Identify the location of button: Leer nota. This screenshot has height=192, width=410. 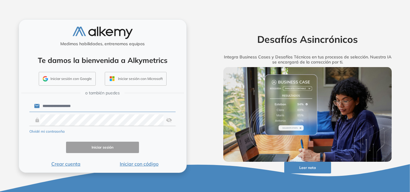
(308, 168).